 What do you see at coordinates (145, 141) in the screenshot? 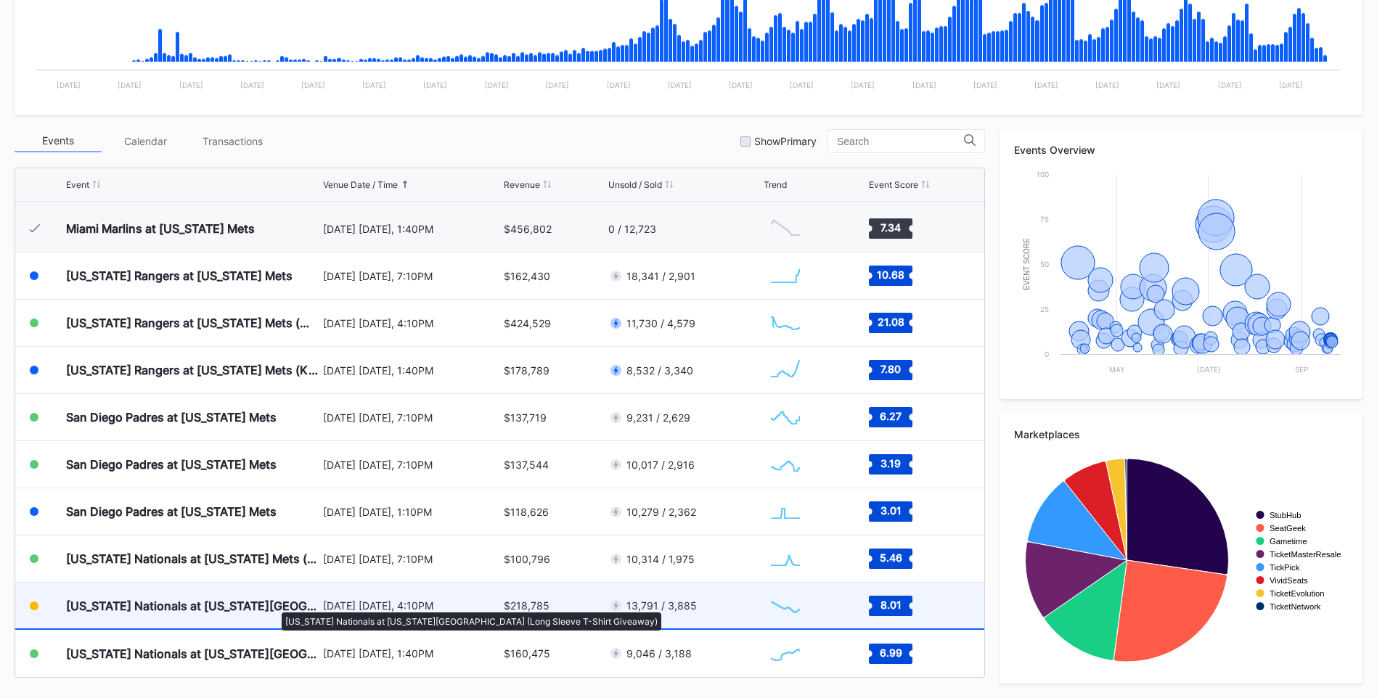
I see `div: Calendar` at bounding box center [145, 141].